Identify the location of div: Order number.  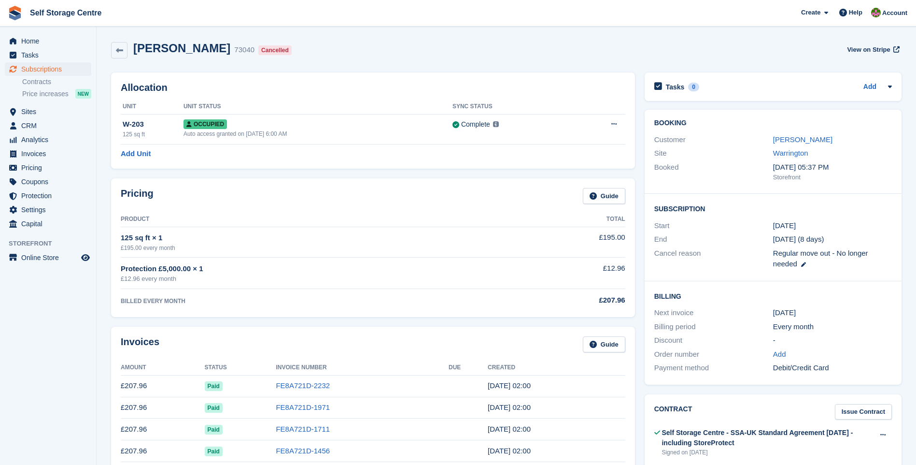
(714, 354).